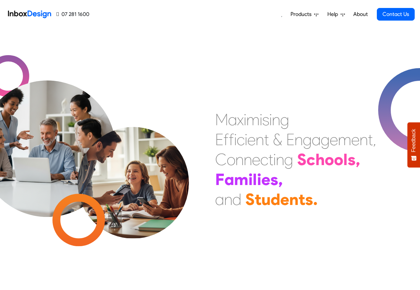  Describe the element at coordinates (304, 14) in the screenshot. I see `a: Products` at that location.